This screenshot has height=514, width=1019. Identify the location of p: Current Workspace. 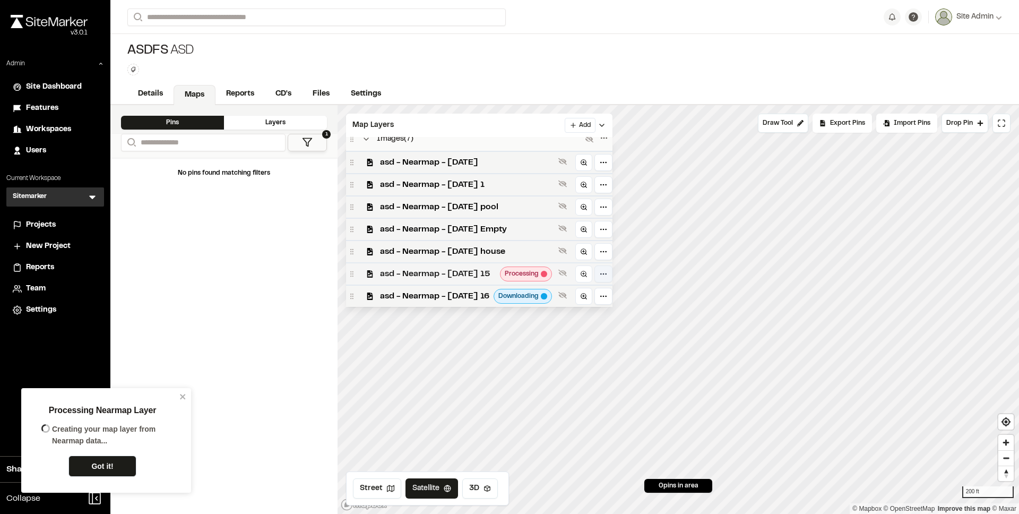
(55, 178).